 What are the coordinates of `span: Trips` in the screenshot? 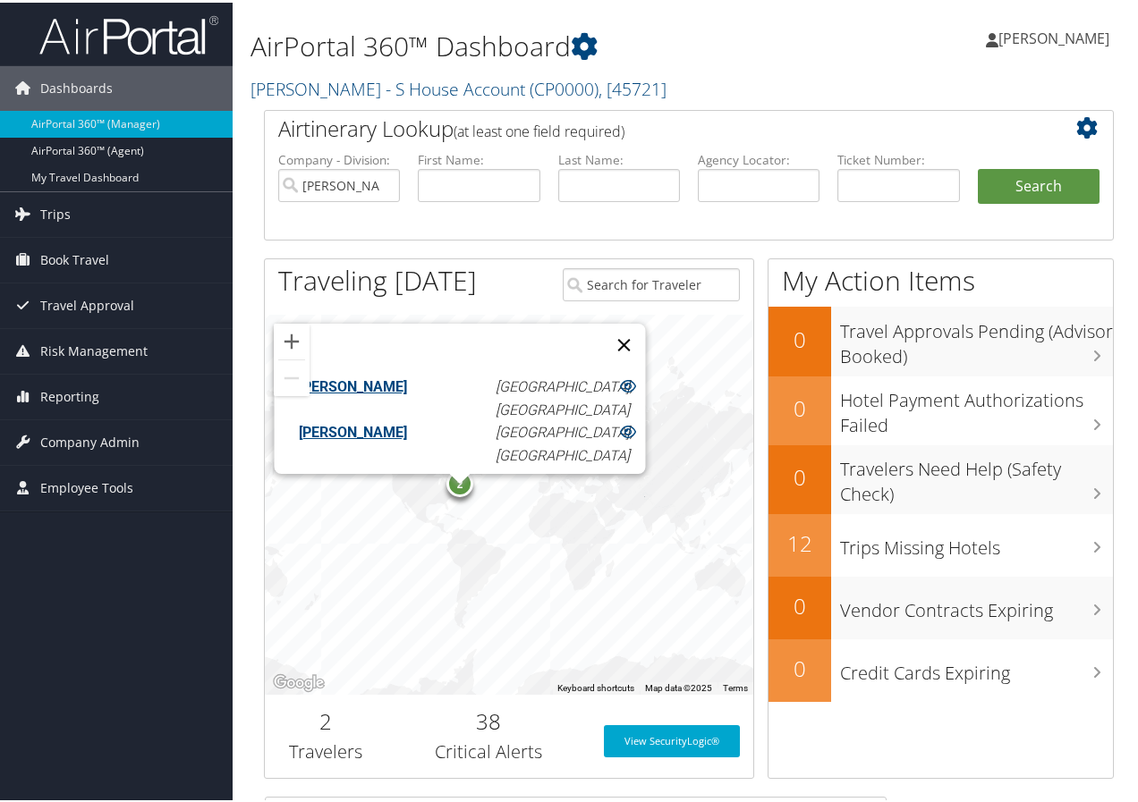 It's located at (55, 212).